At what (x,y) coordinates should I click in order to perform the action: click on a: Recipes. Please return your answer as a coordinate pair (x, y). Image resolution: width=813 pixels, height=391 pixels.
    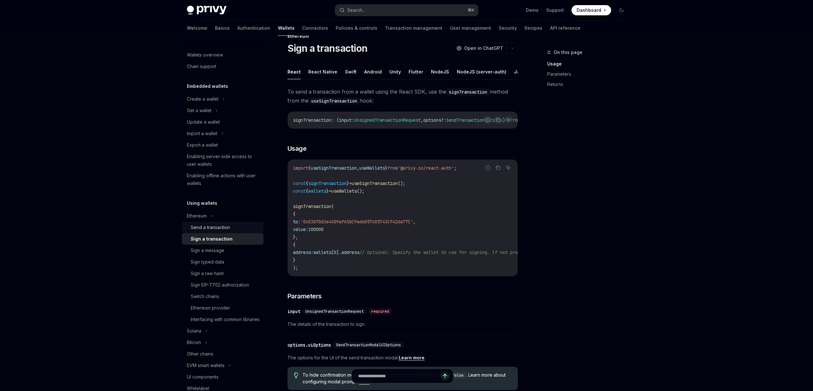
    Looking at the image, I should click on (534, 28).